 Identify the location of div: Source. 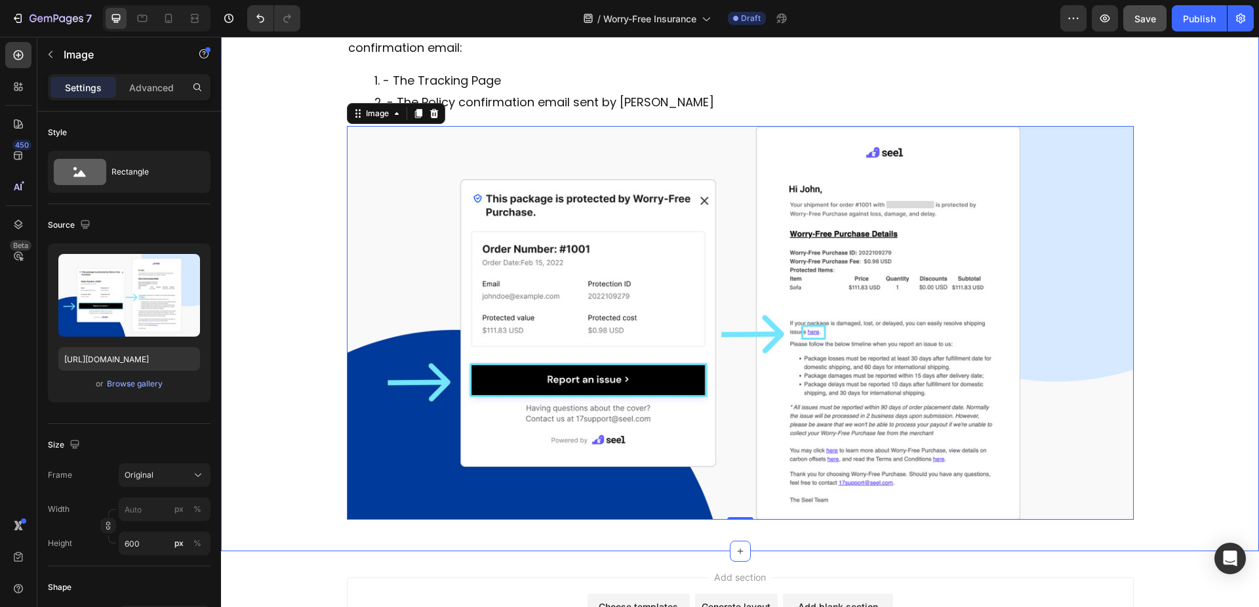
(70, 225).